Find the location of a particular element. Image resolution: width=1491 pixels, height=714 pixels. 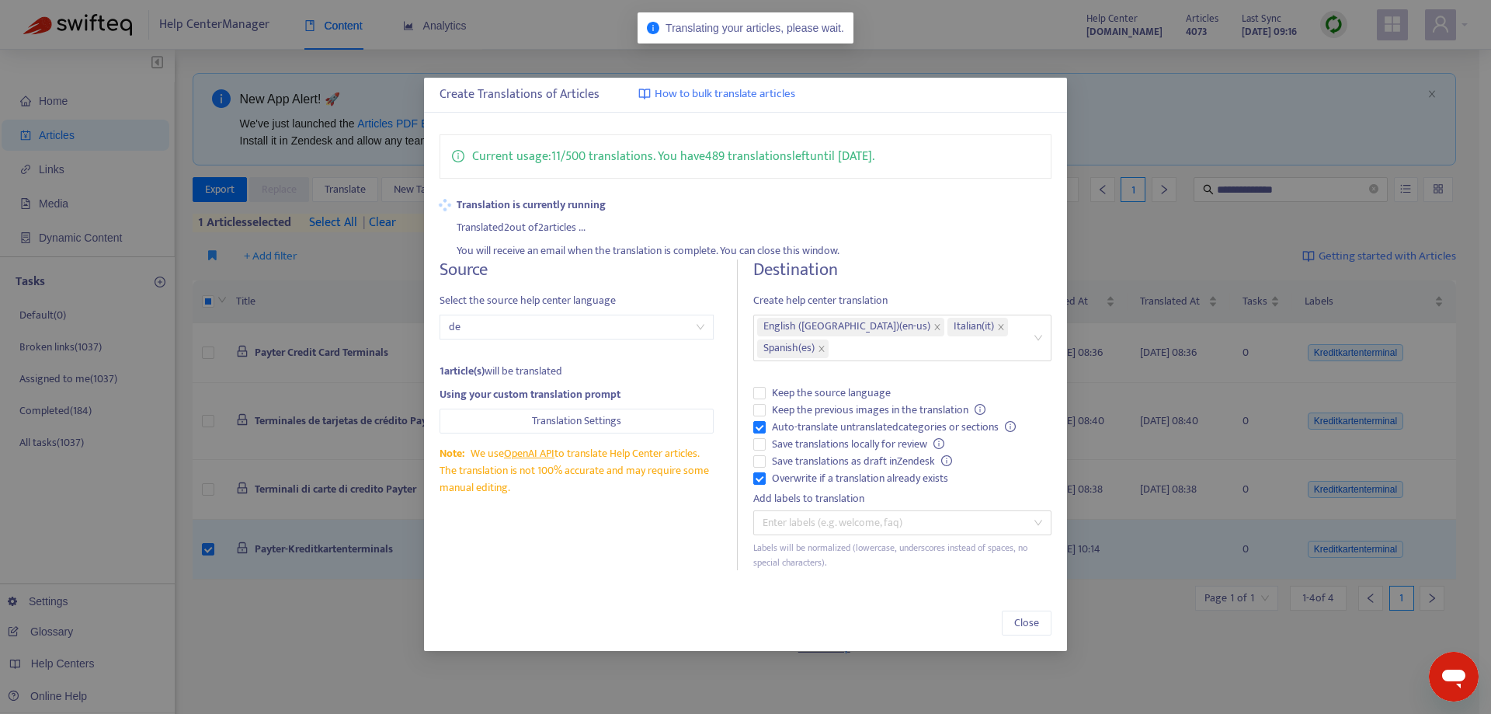

span: Keep the source language is located at coordinates (831, 393).